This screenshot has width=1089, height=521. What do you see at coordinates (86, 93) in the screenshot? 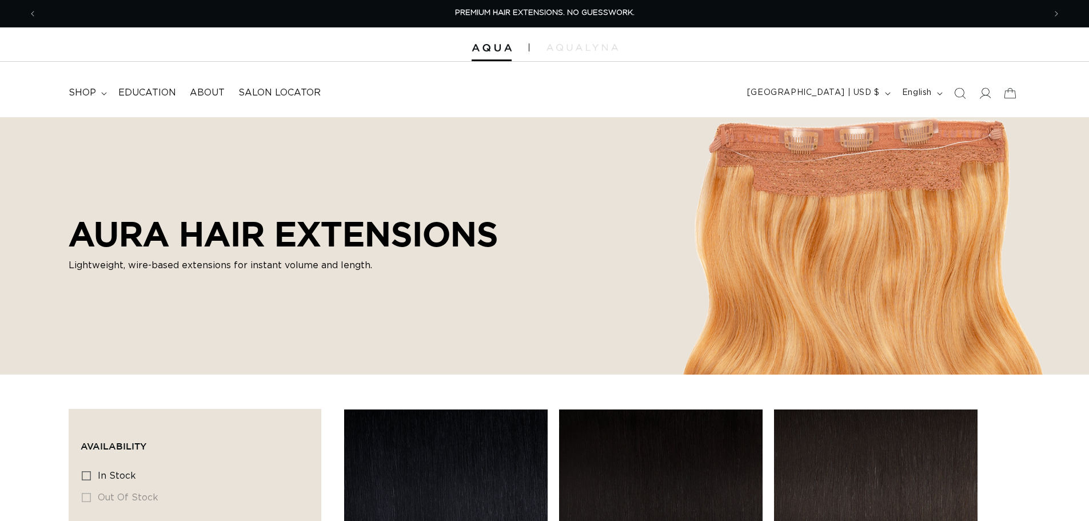
I see `summary: shop` at bounding box center [86, 93].